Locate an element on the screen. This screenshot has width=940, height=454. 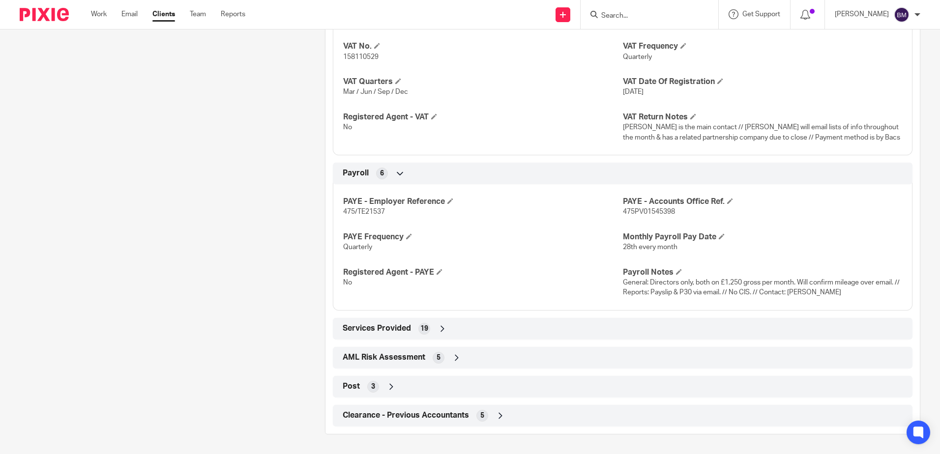
input: Search is located at coordinates (645, 16).